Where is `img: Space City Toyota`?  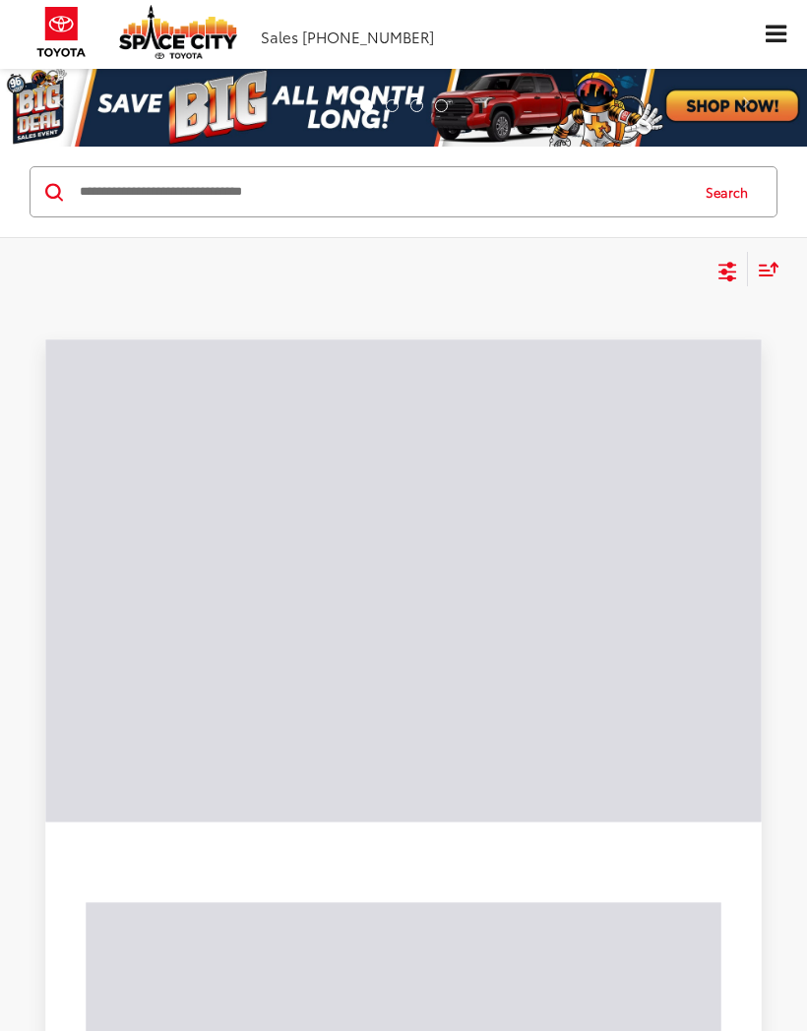 img: Space City Toyota is located at coordinates (178, 31).